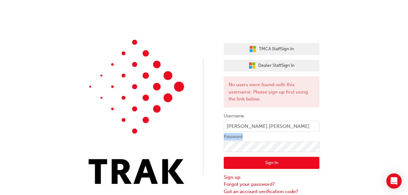 The image size is (408, 195). I want to click on span: TMCA Staff Sign In, so click(276, 49).